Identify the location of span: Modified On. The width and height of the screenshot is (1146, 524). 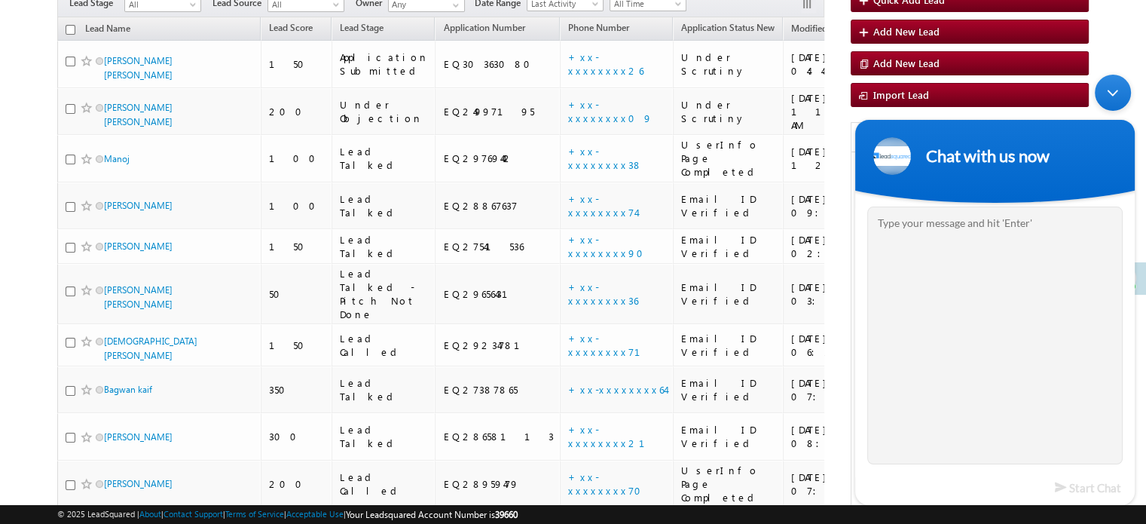
(816, 28).